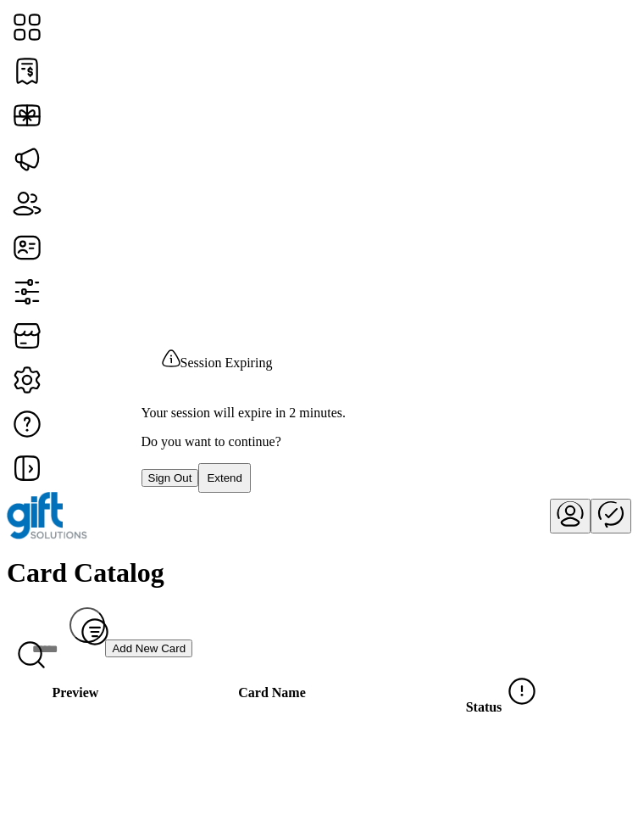  Describe the element at coordinates (226, 362) in the screenshot. I see `span: Session Expiring` at that location.